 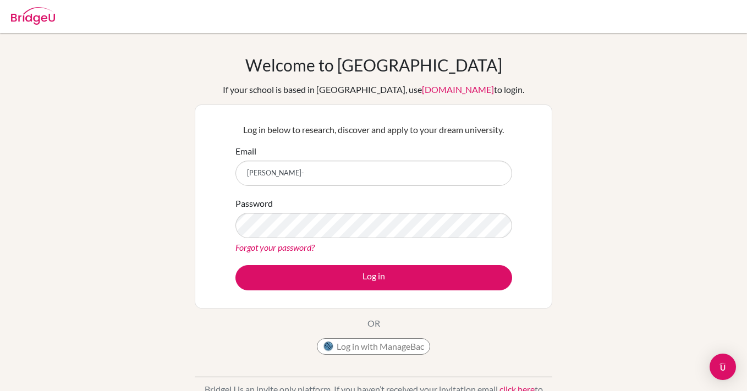 What do you see at coordinates (373, 130) in the screenshot?
I see `p: Log in below to research, discover and apply to your dream university.` at bounding box center [373, 130].